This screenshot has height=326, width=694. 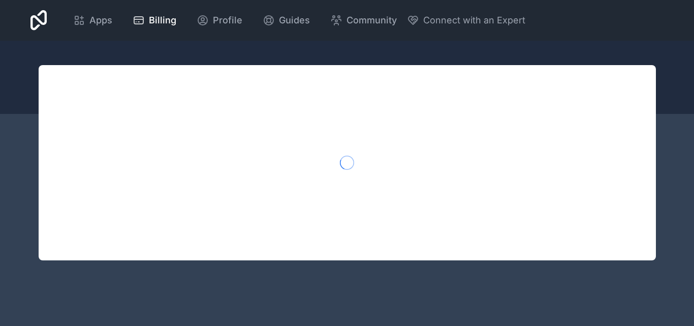 What do you see at coordinates (219, 20) in the screenshot?
I see `a: Profile` at bounding box center [219, 20].